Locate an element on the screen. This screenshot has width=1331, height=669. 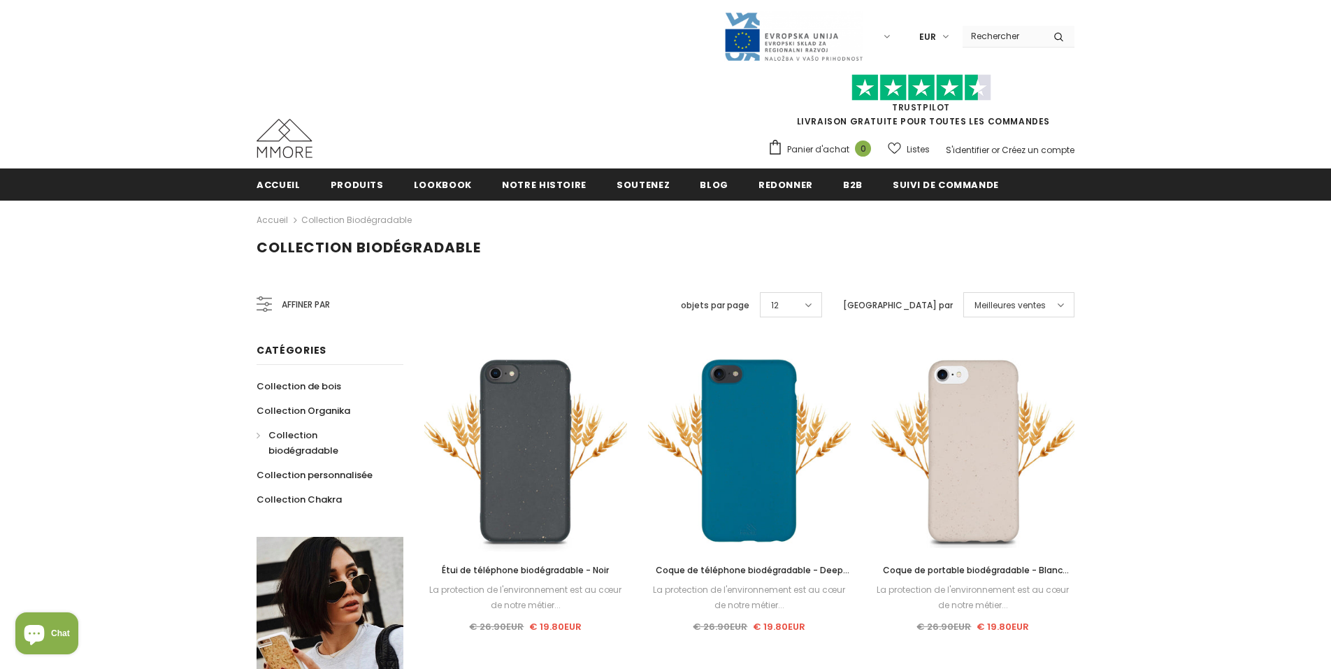
span: Catégories is located at coordinates (291, 350).